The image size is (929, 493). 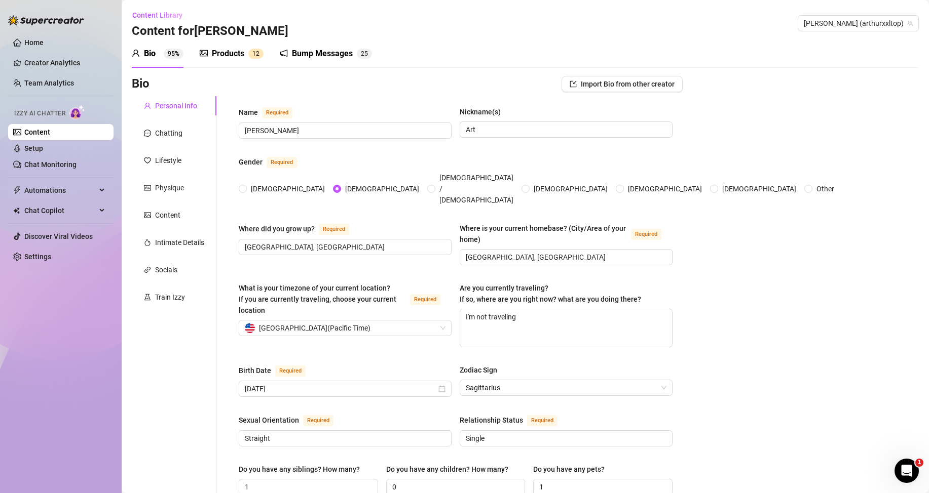 I want to click on a: Settings, so click(x=37, y=257).